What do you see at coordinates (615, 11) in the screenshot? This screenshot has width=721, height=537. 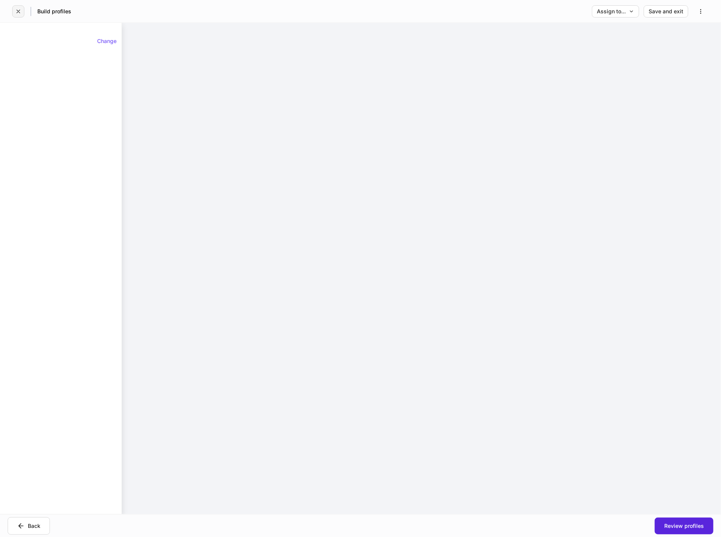 I see `button: Assign to...` at bounding box center [615, 11].